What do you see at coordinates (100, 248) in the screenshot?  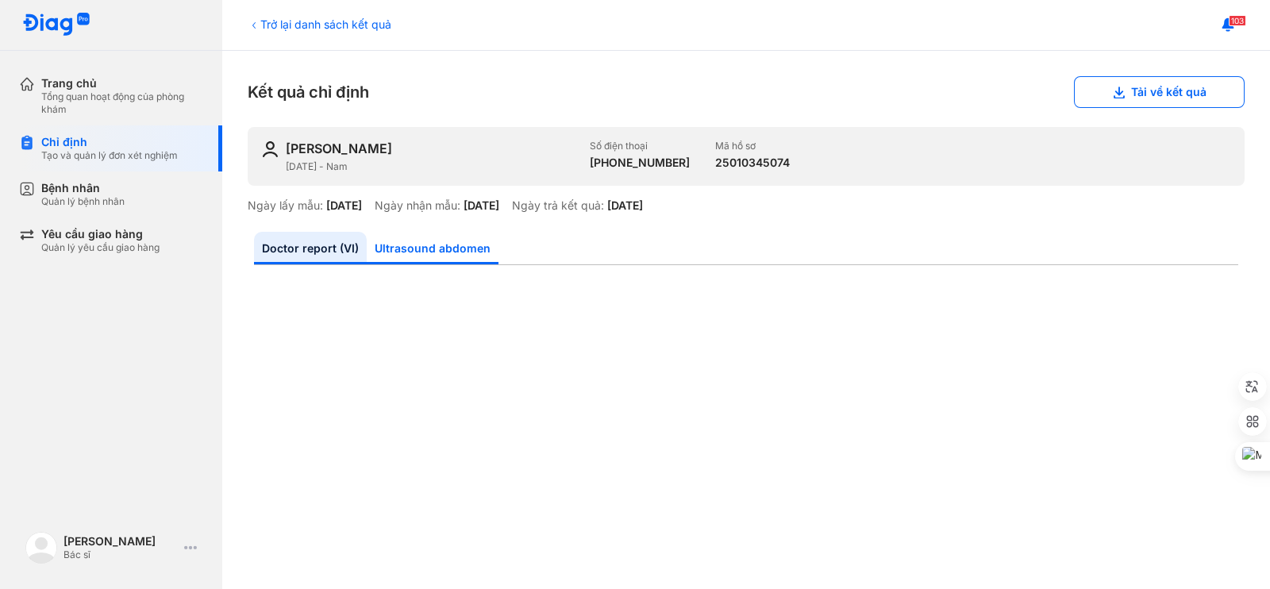 I see `div: Quản lý yêu cầu giao hàng` at bounding box center [100, 248].